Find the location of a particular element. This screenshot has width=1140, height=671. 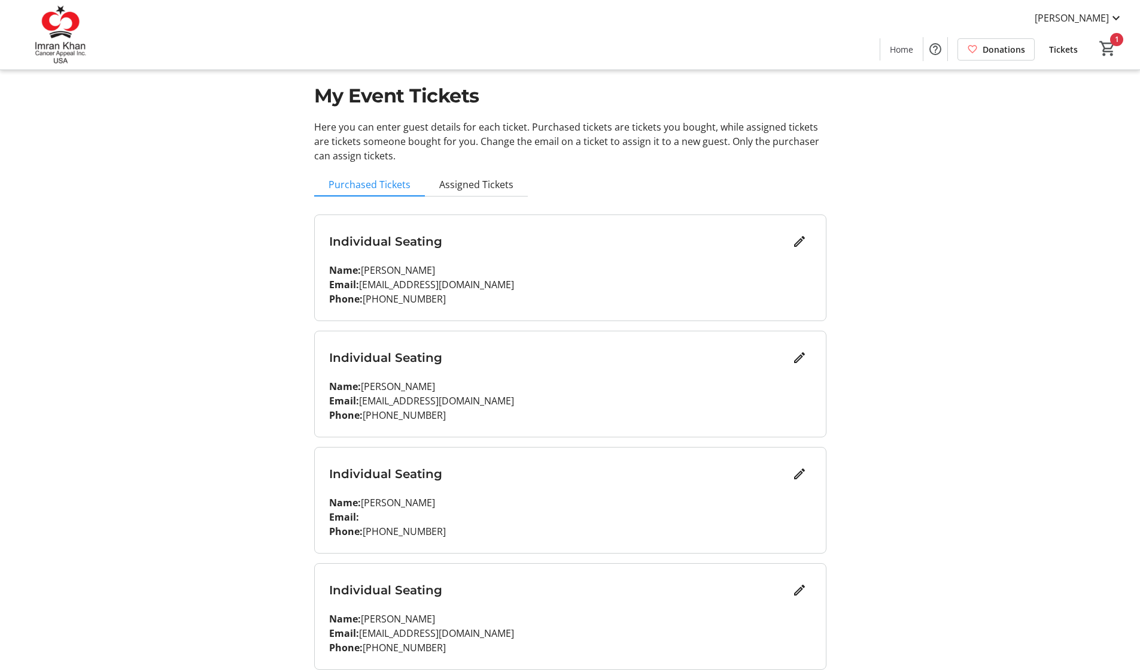

p: Here you can enter guest details for each ticket. Purchased tickets are tickets you bought, while... is located at coordinates (571, 141).